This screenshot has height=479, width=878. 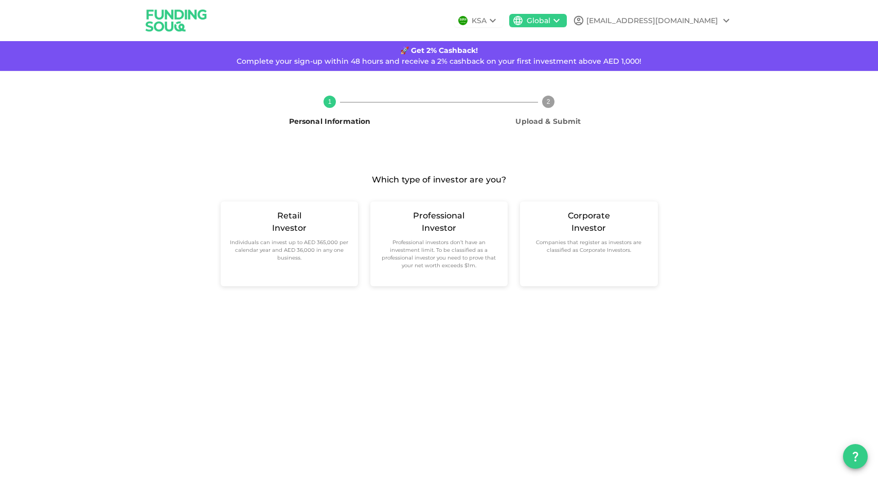 What do you see at coordinates (589, 216) in the screenshot?
I see `div: Corporate` at bounding box center [589, 216].